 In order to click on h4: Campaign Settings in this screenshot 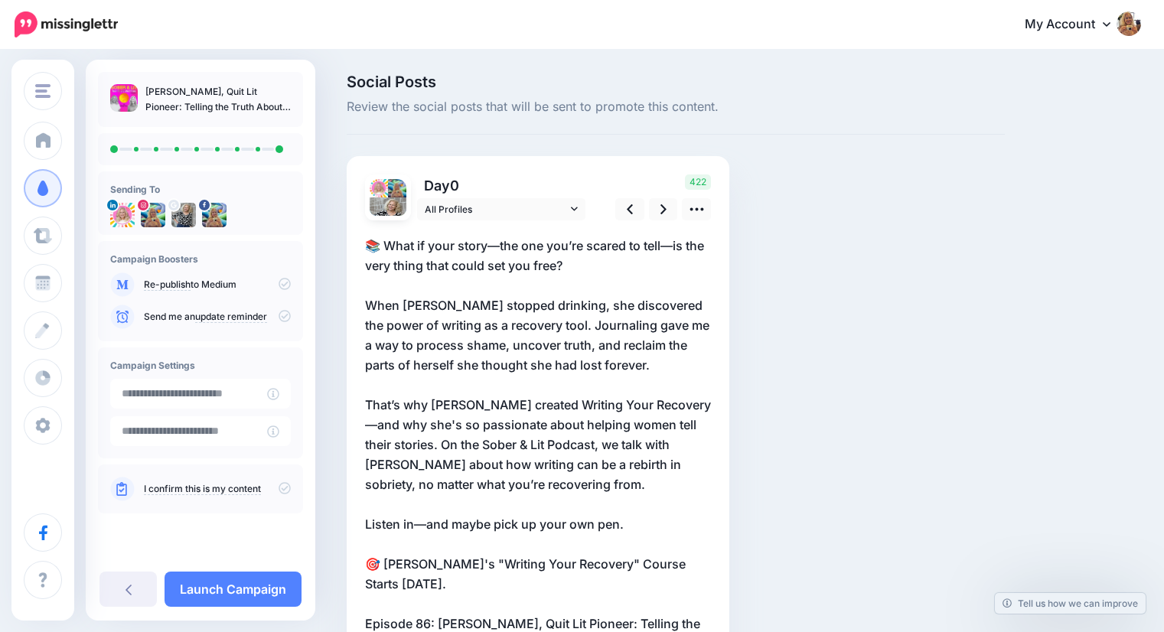, I will do `click(200, 365)`.